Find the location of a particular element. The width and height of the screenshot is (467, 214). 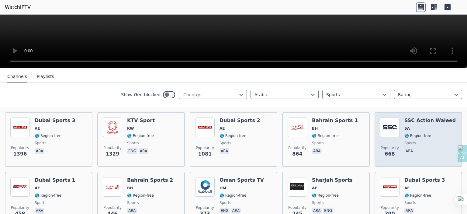

button: Channels is located at coordinates (17, 77).